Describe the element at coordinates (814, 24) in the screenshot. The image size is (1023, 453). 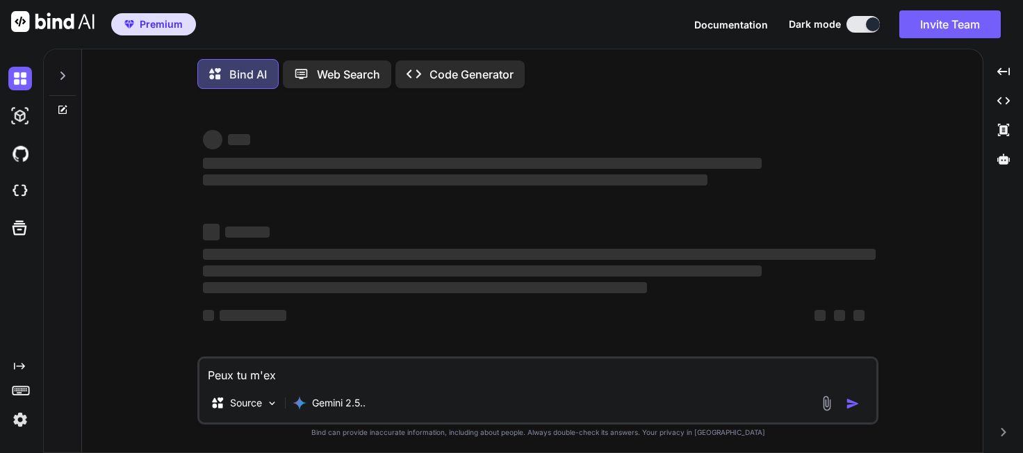
I see `span: Dark mode` at that location.